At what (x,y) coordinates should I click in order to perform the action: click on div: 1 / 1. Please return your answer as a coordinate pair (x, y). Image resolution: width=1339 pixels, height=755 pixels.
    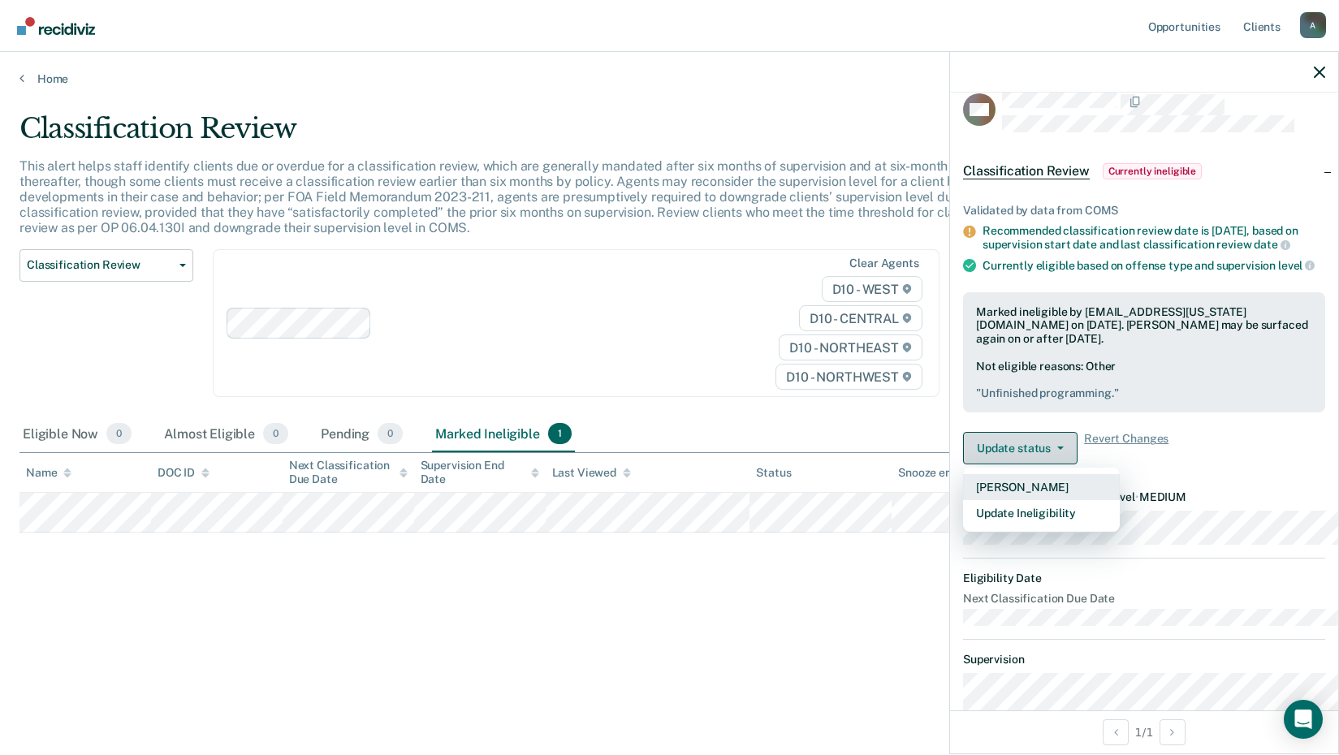
    Looking at the image, I should click on (1144, 732).